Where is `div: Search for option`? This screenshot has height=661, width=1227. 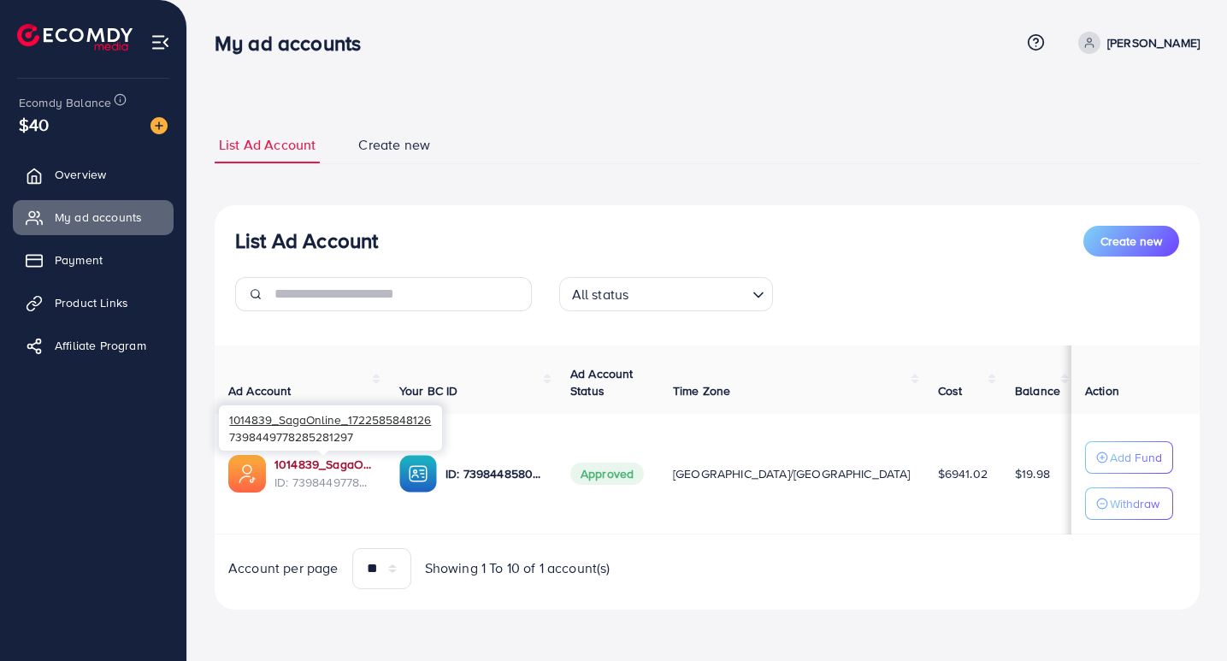
div: Search for option is located at coordinates (666, 294).